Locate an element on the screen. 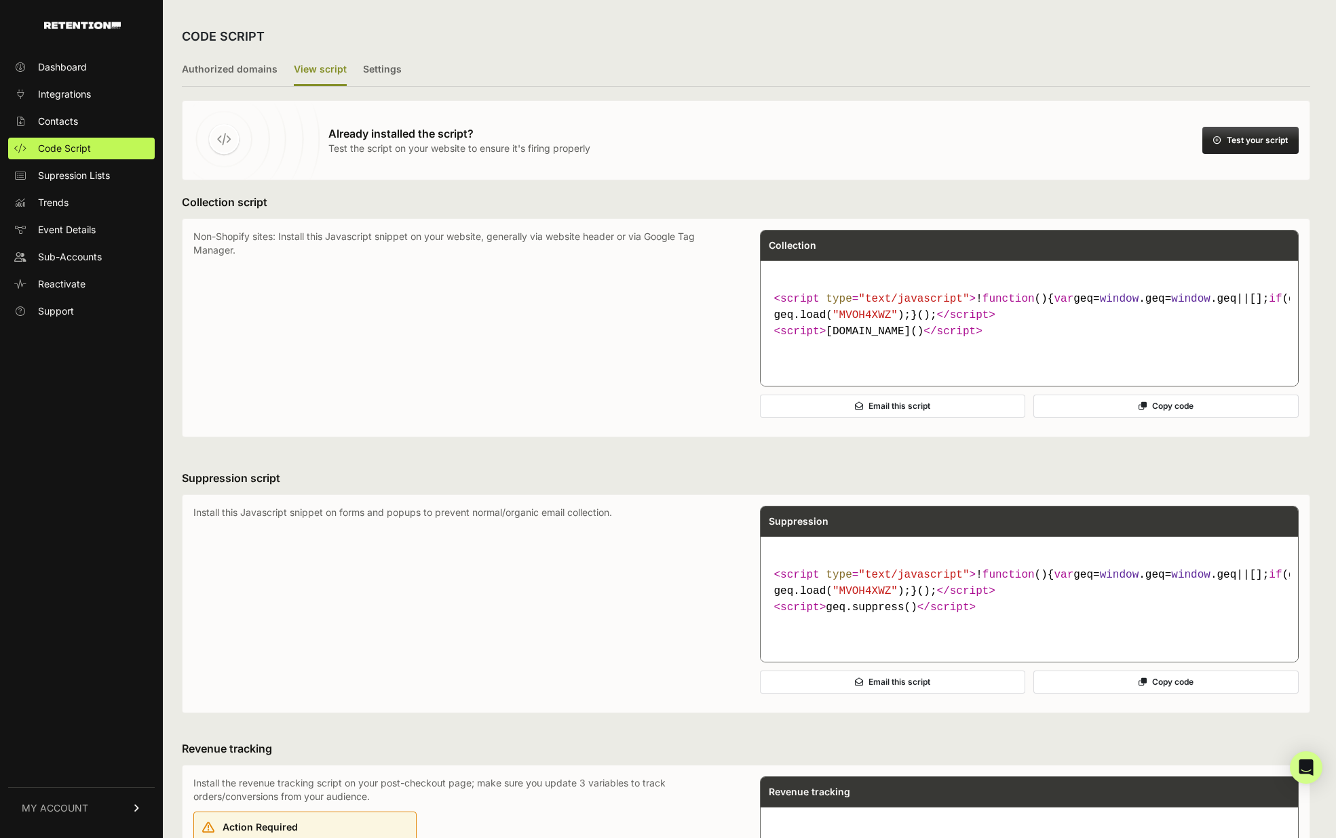  a: Code Script is located at coordinates (81, 149).